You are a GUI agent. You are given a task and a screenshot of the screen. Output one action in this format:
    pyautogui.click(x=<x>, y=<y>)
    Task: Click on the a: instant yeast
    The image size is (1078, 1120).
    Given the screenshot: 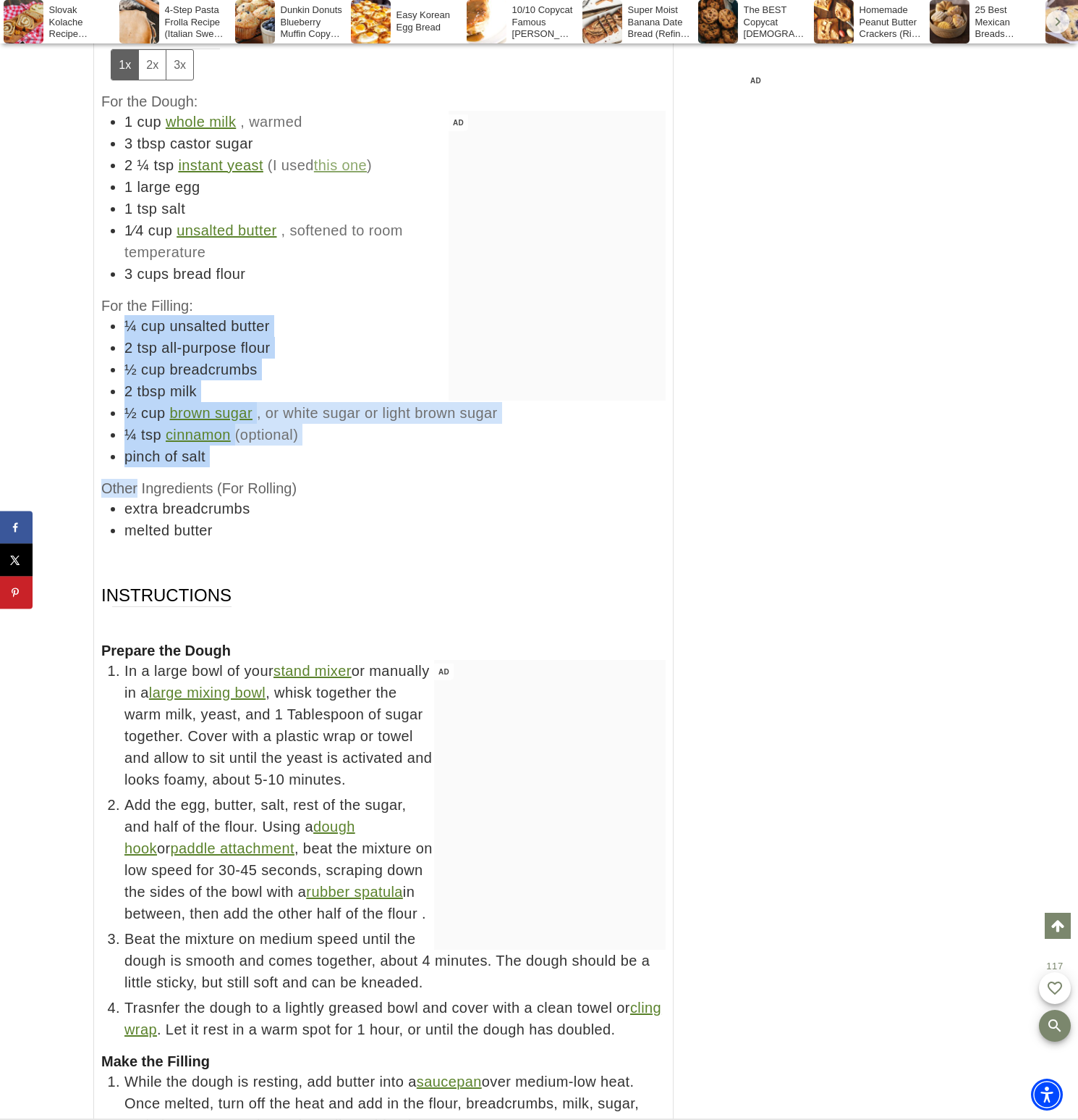 What is the action you would take?
    pyautogui.click(x=220, y=165)
    